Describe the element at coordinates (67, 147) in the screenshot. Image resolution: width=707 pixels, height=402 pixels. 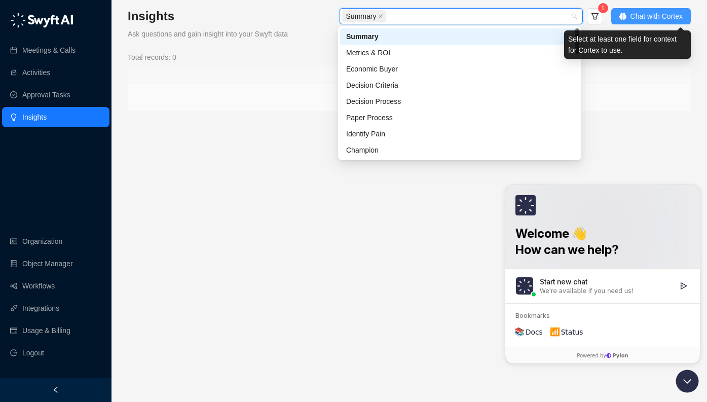
I see `span: Status` at that location.